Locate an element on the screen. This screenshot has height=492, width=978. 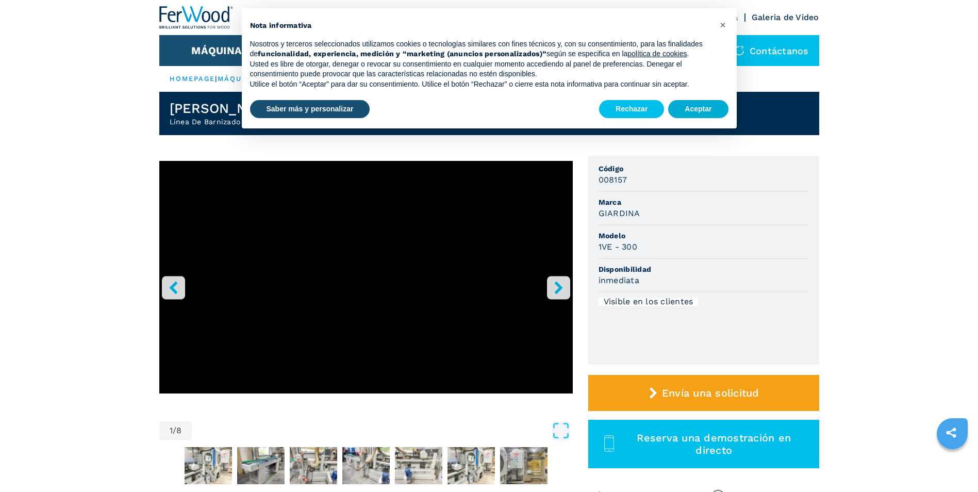
span: Reserva una demostración en directo is located at coordinates (713, 444).